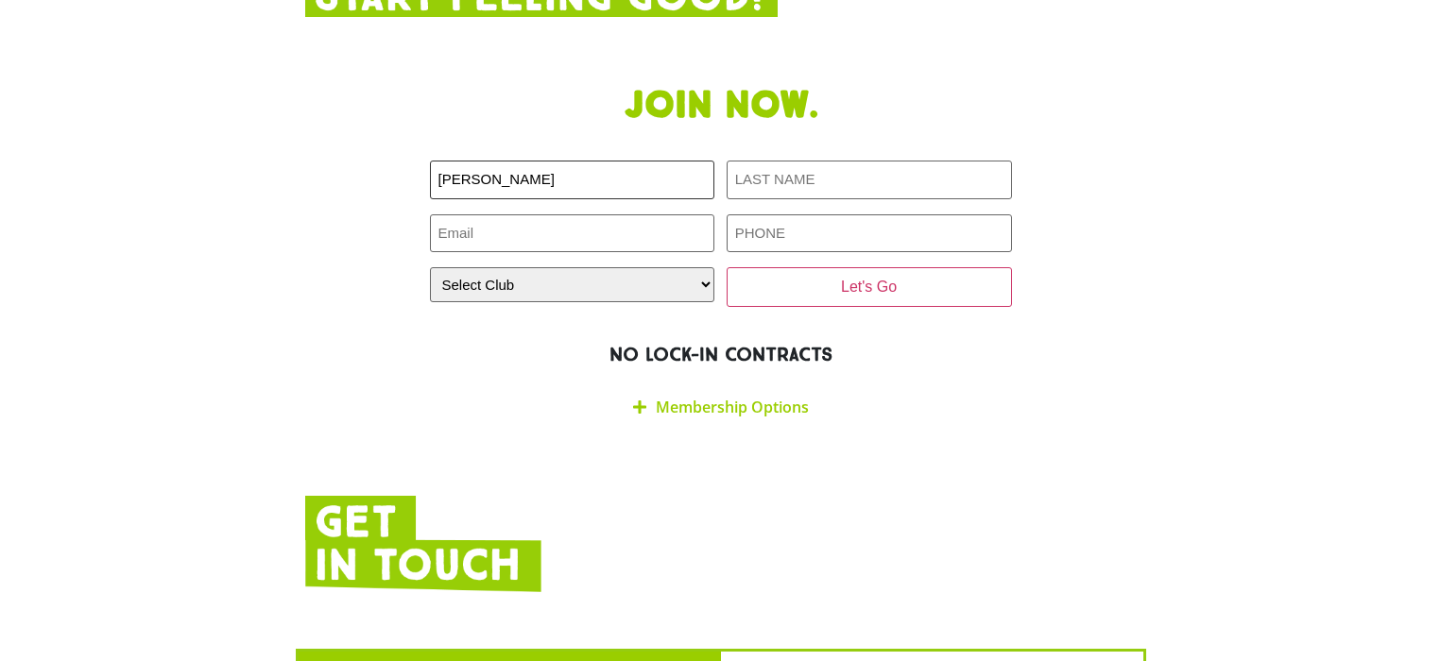  I want to click on input: LAST NAME, so click(869, 179).